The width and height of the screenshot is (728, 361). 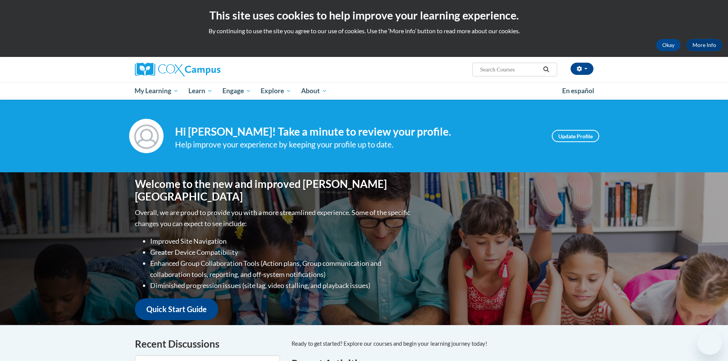 I want to click on span: Learn, so click(x=200, y=91).